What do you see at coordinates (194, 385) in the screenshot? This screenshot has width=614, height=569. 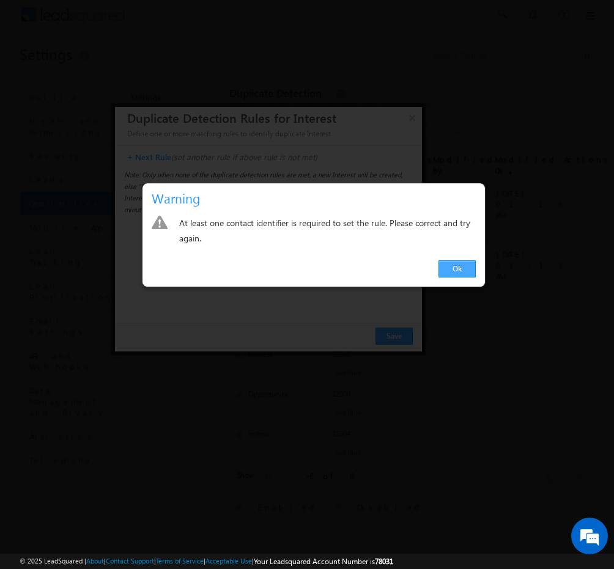 I see `em: Start Chat` at bounding box center [194, 385].